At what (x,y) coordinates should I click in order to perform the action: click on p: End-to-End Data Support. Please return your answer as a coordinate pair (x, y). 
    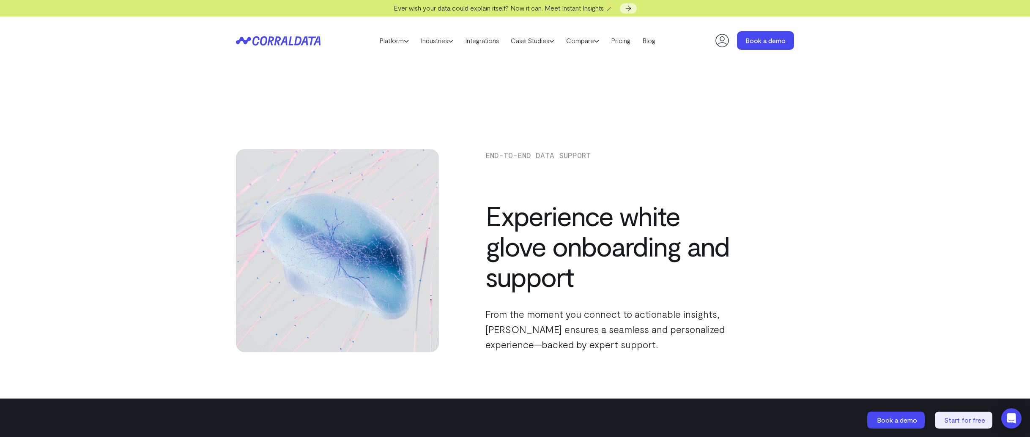
    Looking at the image, I should click on (610, 155).